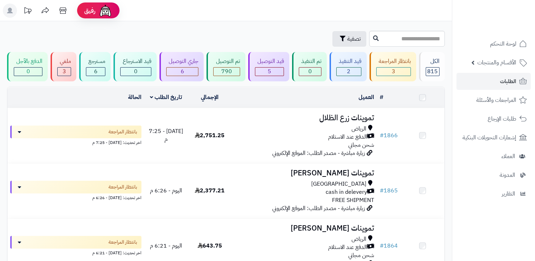 The image size is (535, 261). I want to click on a: الطلبات, so click(493, 81).